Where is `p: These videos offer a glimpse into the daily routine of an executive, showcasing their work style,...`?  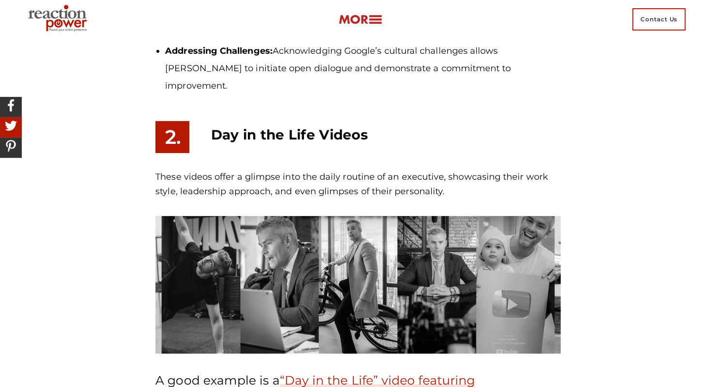
p: These videos offer a glimpse into the daily routine of an executive, showcasing their work style,... is located at coordinates (358, 184).